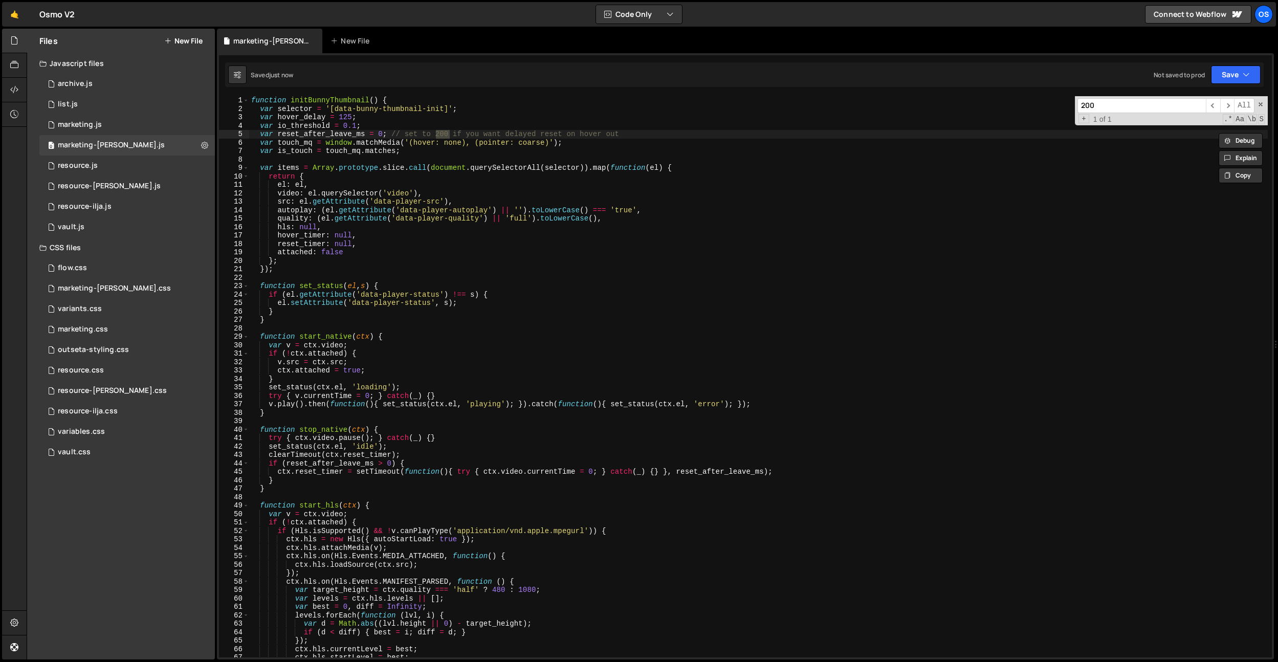 This screenshot has height=662, width=1278. What do you see at coordinates (127, 330) in the screenshot?
I see `div: 16596/45446.css` at bounding box center [127, 330].